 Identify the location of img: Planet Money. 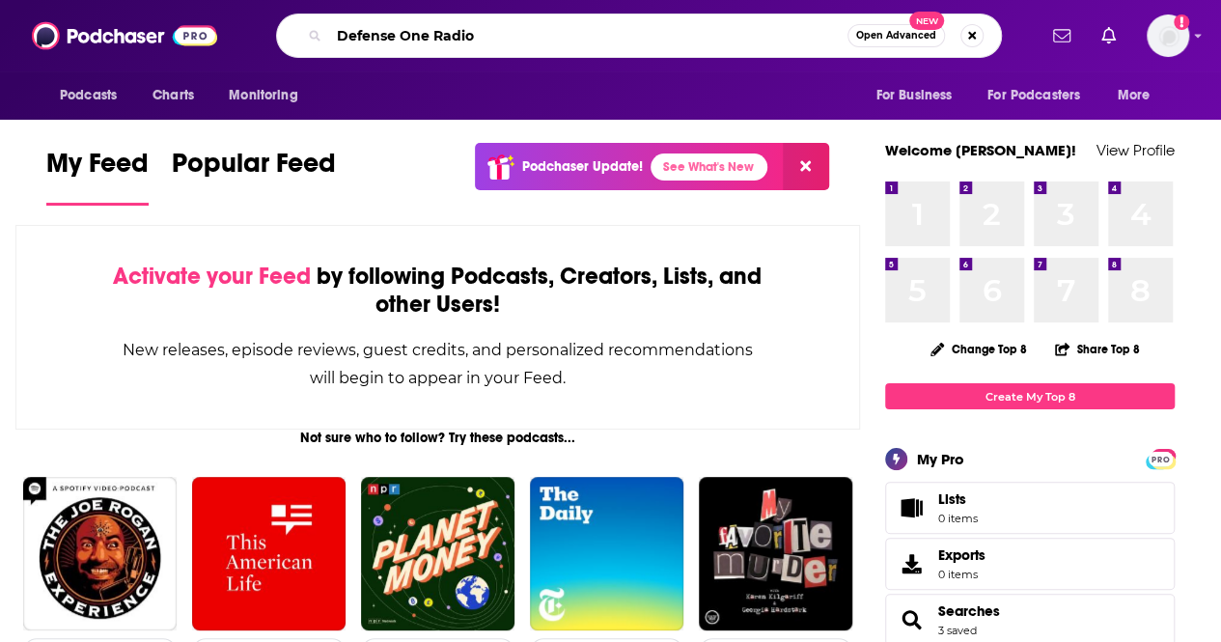
(437, 553).